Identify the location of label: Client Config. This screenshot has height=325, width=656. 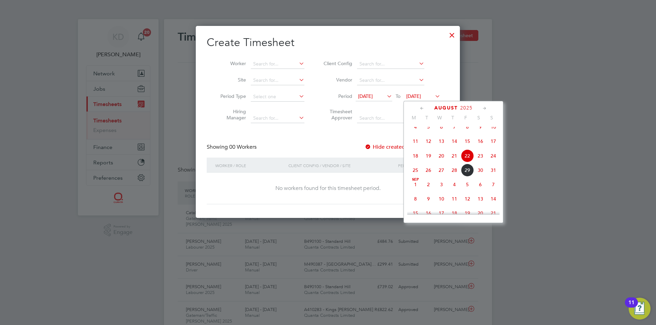
(337, 64).